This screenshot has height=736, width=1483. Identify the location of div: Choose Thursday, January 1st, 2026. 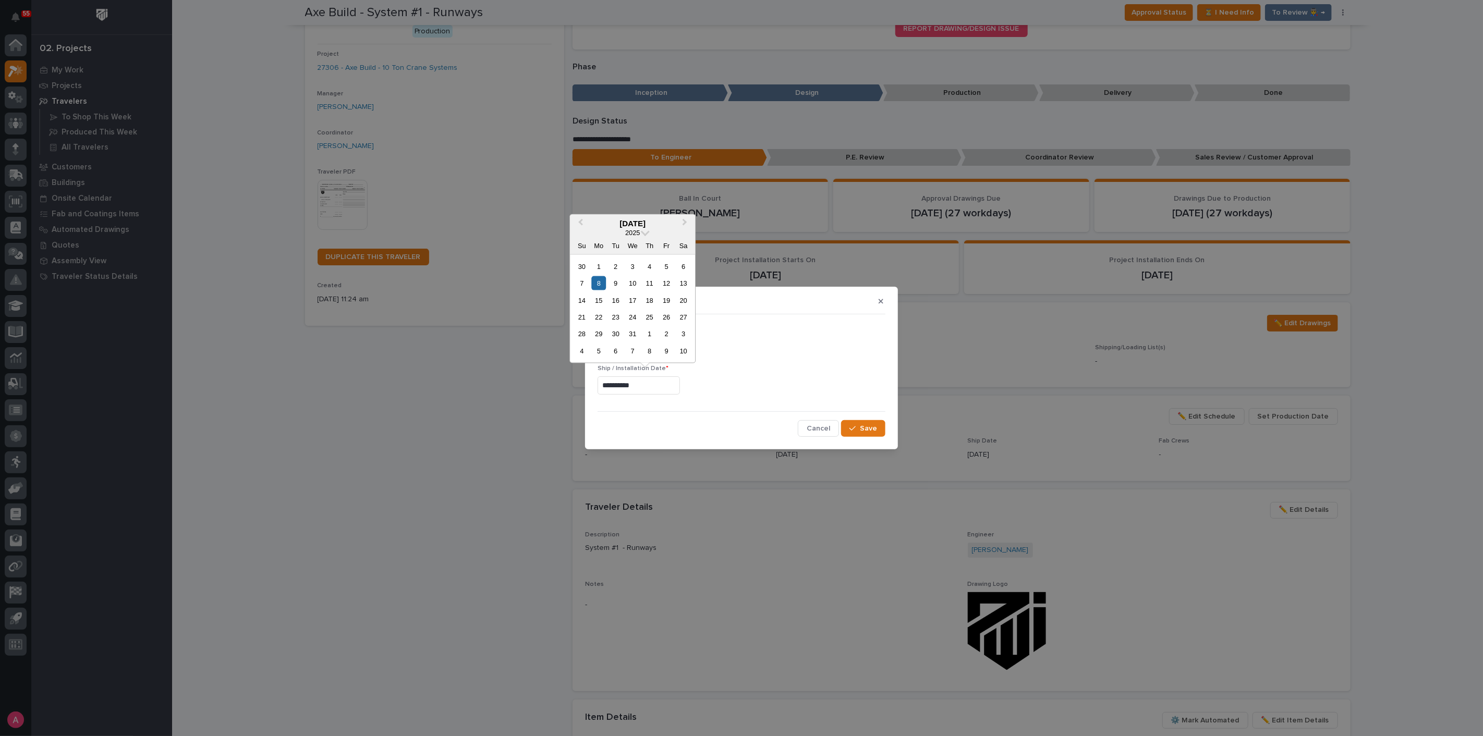
(649, 334).